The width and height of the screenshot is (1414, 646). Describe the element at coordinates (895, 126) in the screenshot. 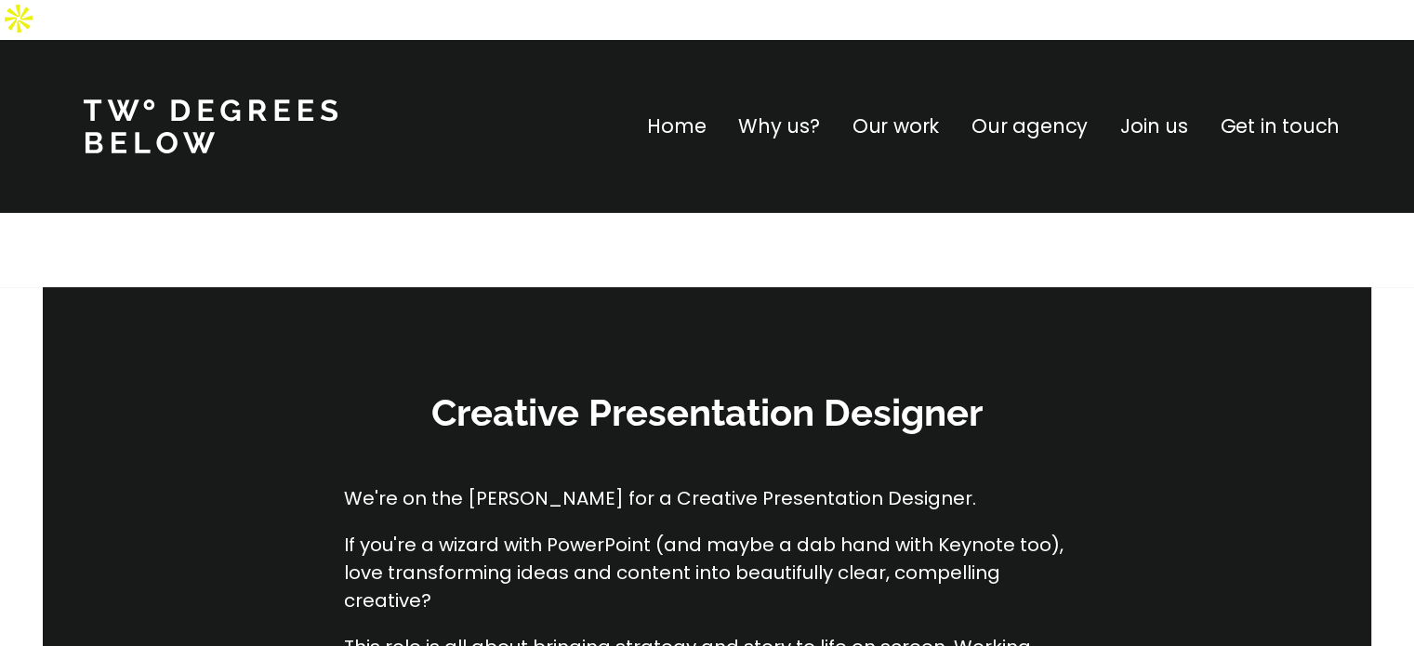

I see `a: Our work` at that location.